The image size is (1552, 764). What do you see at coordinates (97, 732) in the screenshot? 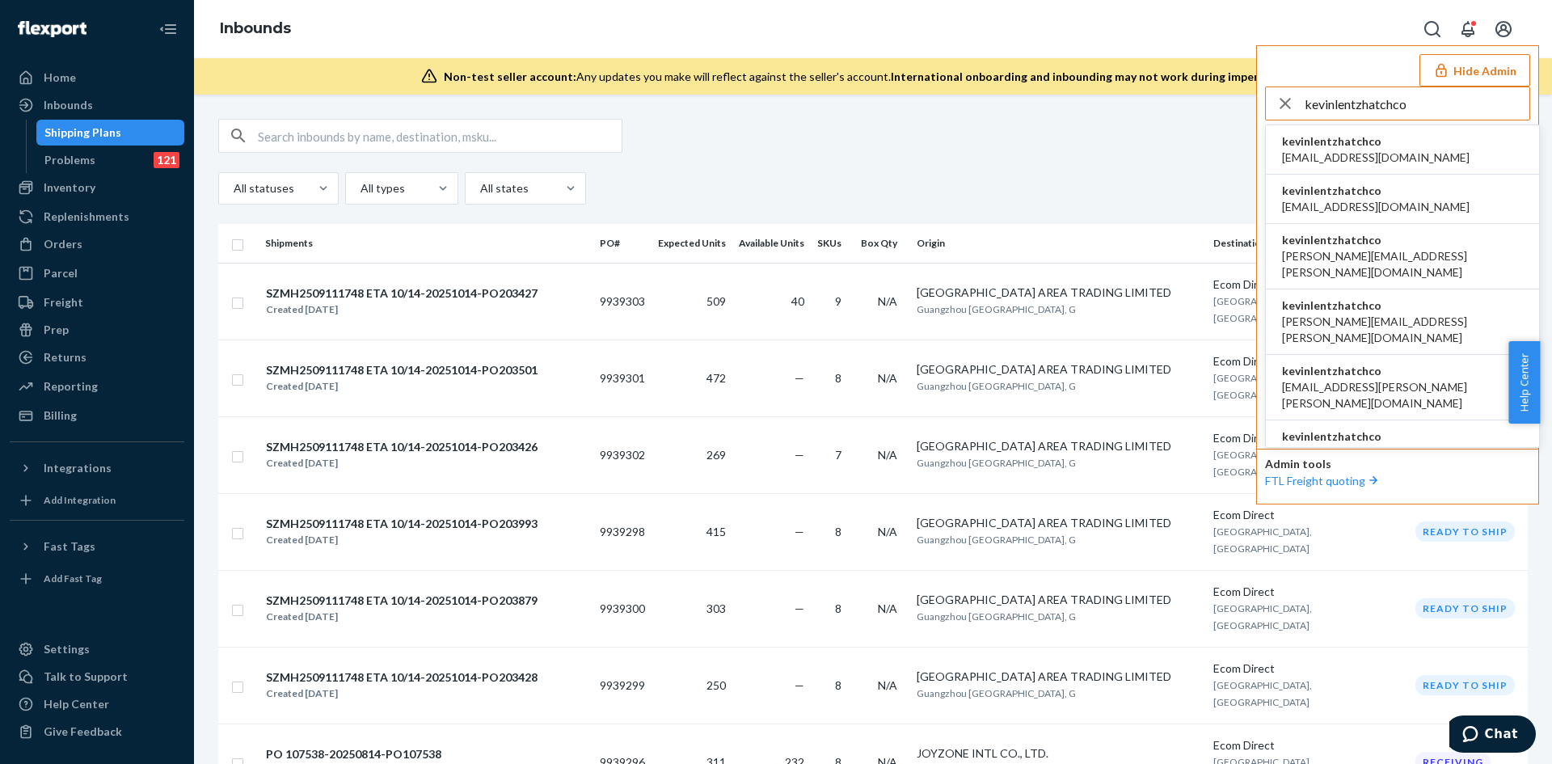
I see `button: Give Feedback` at bounding box center [97, 732].